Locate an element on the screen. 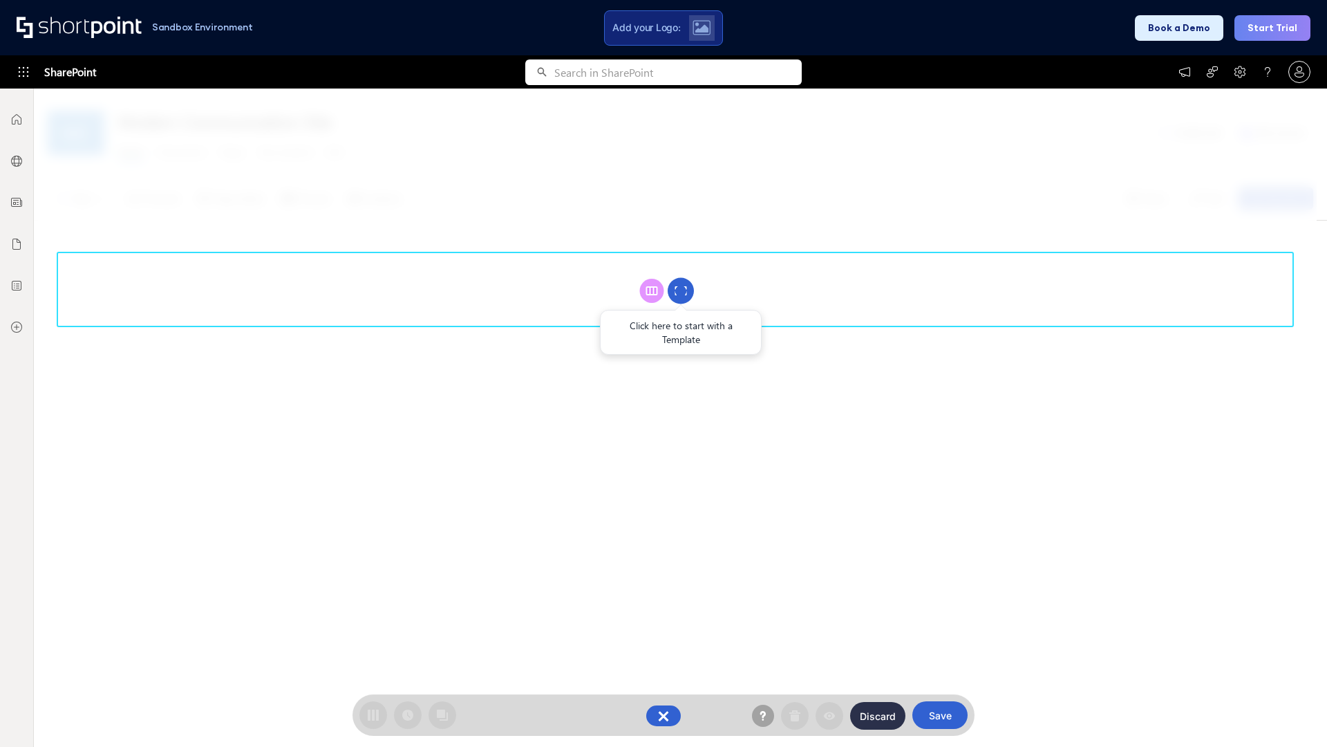  button: Discard is located at coordinates (878, 716).